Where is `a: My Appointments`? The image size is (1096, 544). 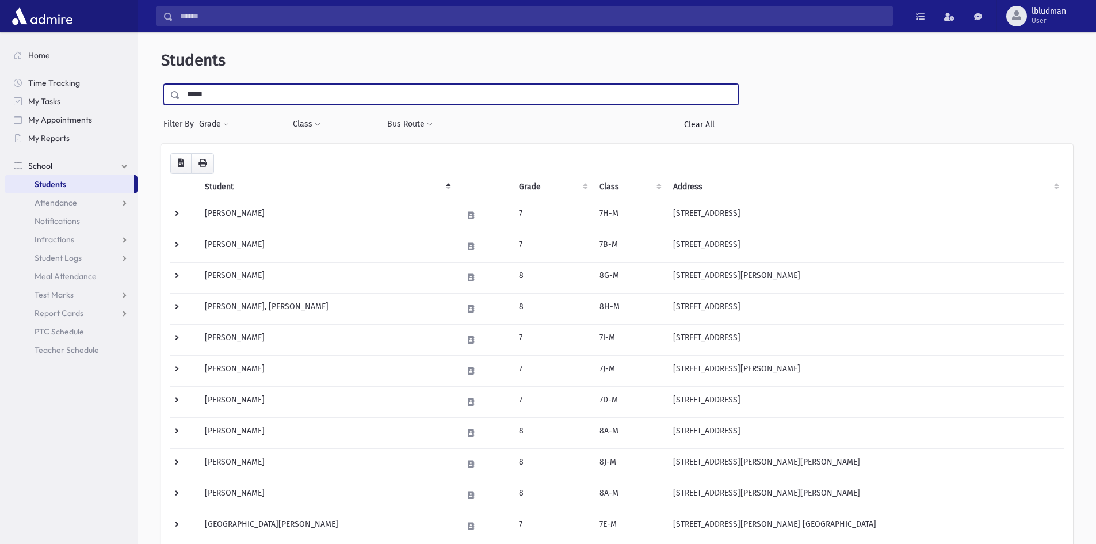
a: My Appointments is located at coordinates (71, 120).